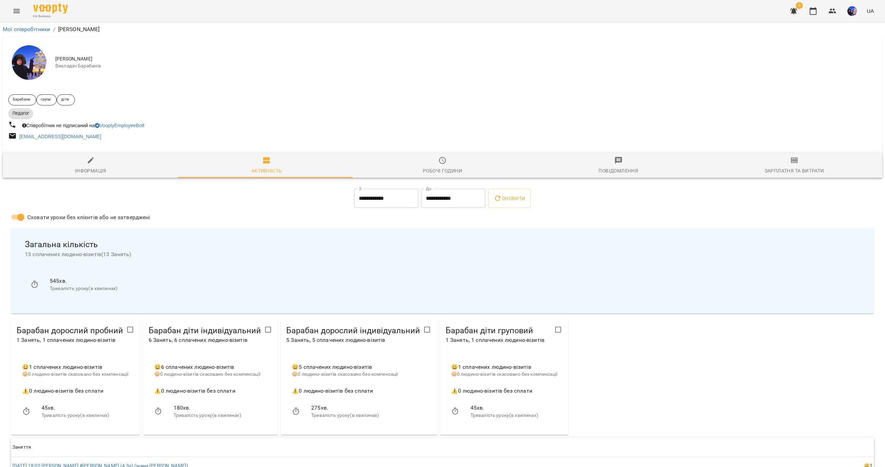  I want to click on div: Інформація, so click(91, 171).